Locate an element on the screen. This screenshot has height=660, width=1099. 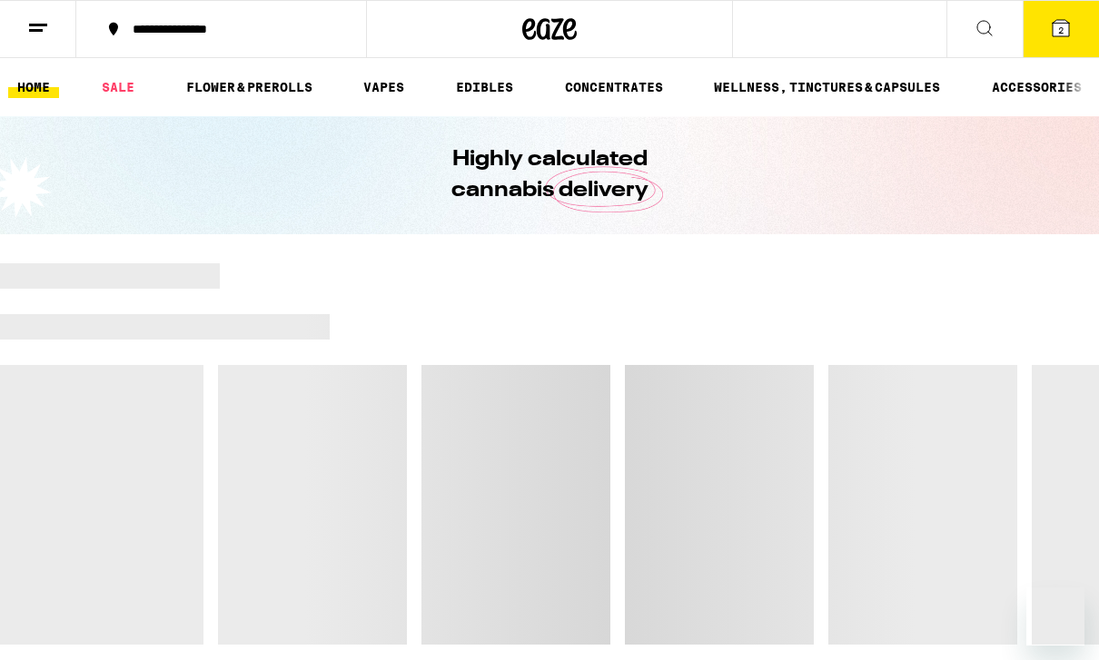
button: 2 is located at coordinates (1061, 29).